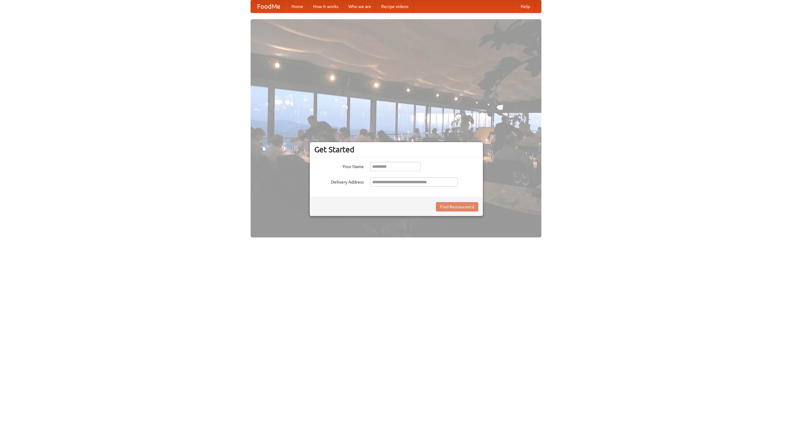  What do you see at coordinates (297, 6) in the screenshot?
I see `a: Home` at bounding box center [297, 6].